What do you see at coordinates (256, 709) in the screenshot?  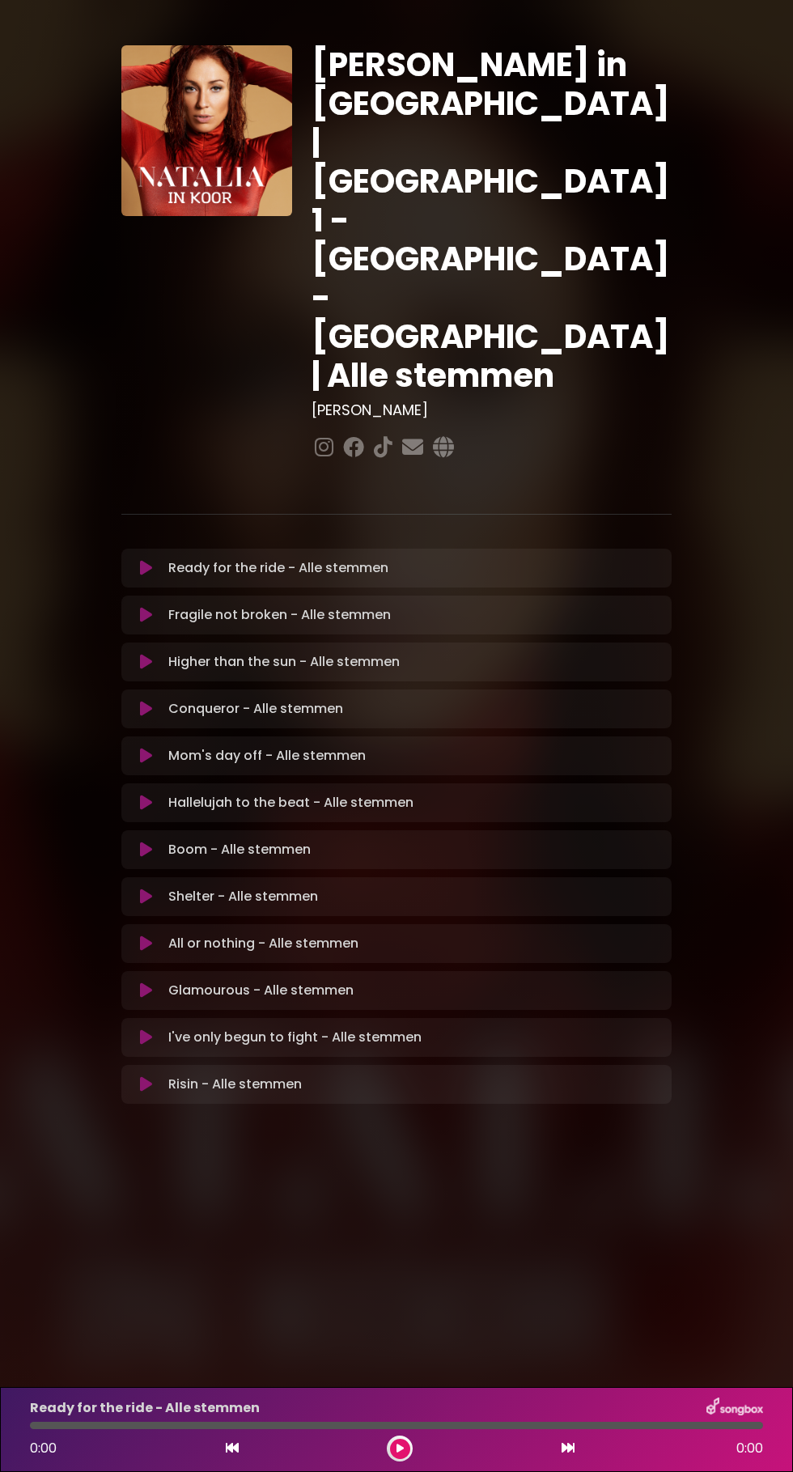 I see `p: Conqueror - Alle stemmen` at bounding box center [256, 709].